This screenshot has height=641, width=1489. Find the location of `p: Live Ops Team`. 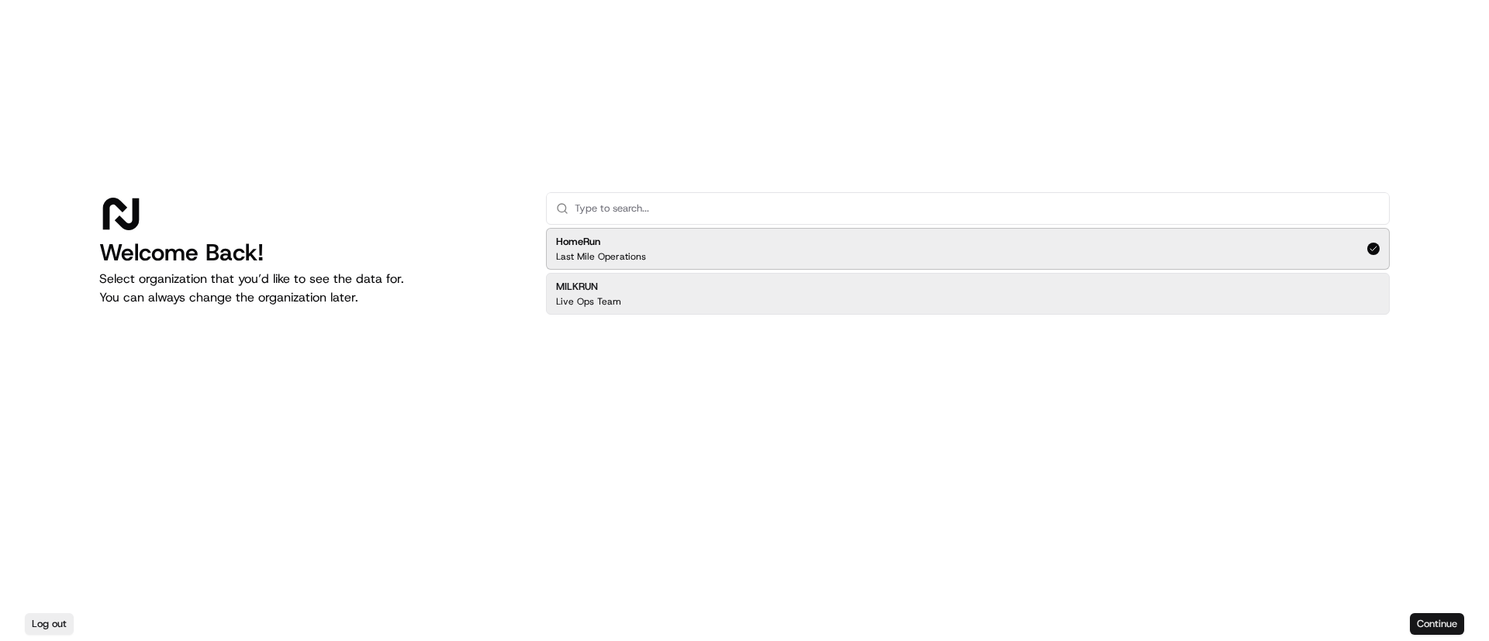

p: Live Ops Team is located at coordinates (589, 302).